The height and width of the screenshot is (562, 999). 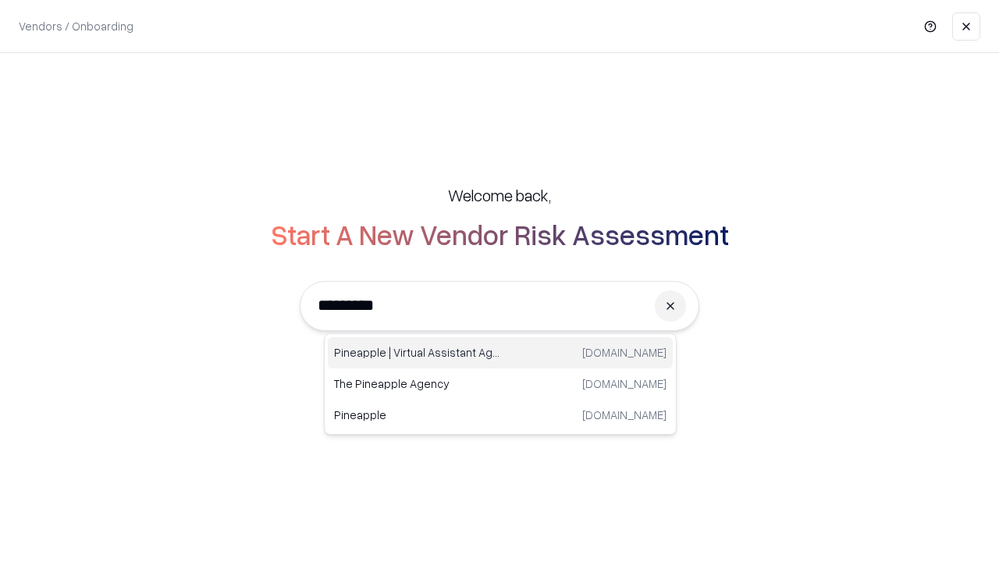 What do you see at coordinates (417, 414) in the screenshot?
I see `p: Pineapple` at bounding box center [417, 414].